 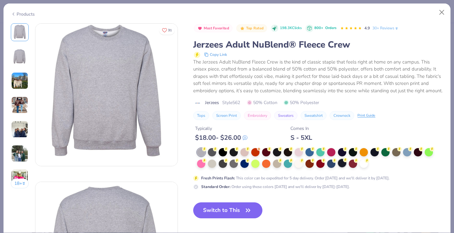 I want to click on div: Jerzees Adult NuBlend® Fleece Crew, so click(x=318, y=45).